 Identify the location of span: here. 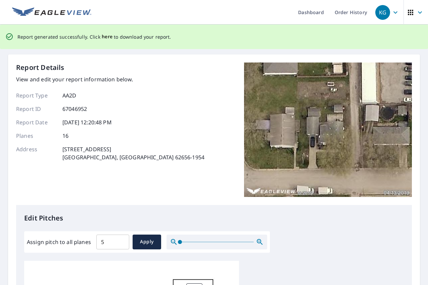
(107, 37).